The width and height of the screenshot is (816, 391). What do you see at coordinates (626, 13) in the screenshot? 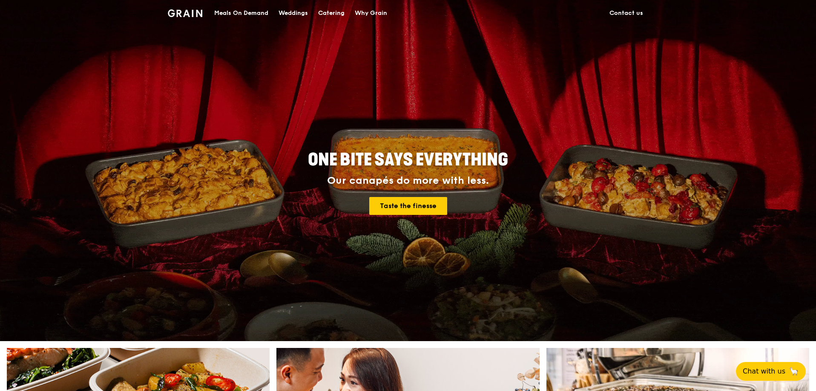
I see `a: Contact us` at bounding box center [626, 13].